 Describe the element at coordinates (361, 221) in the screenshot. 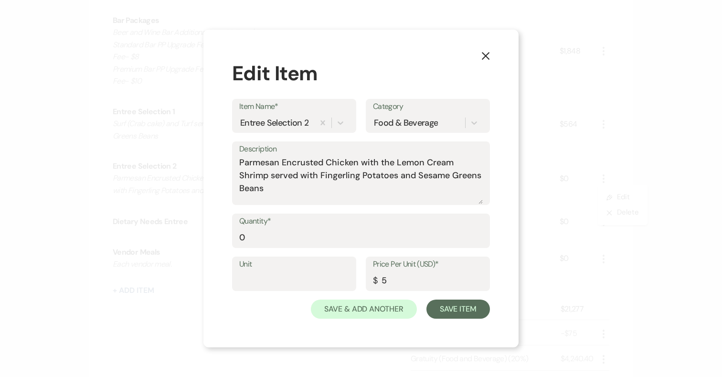

I see `label: Quantity*` at that location.